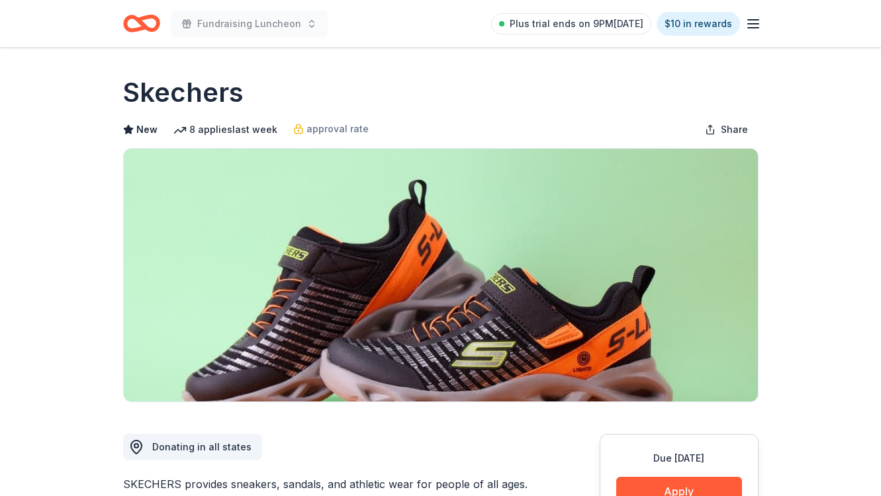  What do you see at coordinates (249, 24) in the screenshot?
I see `button: Fundraising Luncheon` at bounding box center [249, 24].